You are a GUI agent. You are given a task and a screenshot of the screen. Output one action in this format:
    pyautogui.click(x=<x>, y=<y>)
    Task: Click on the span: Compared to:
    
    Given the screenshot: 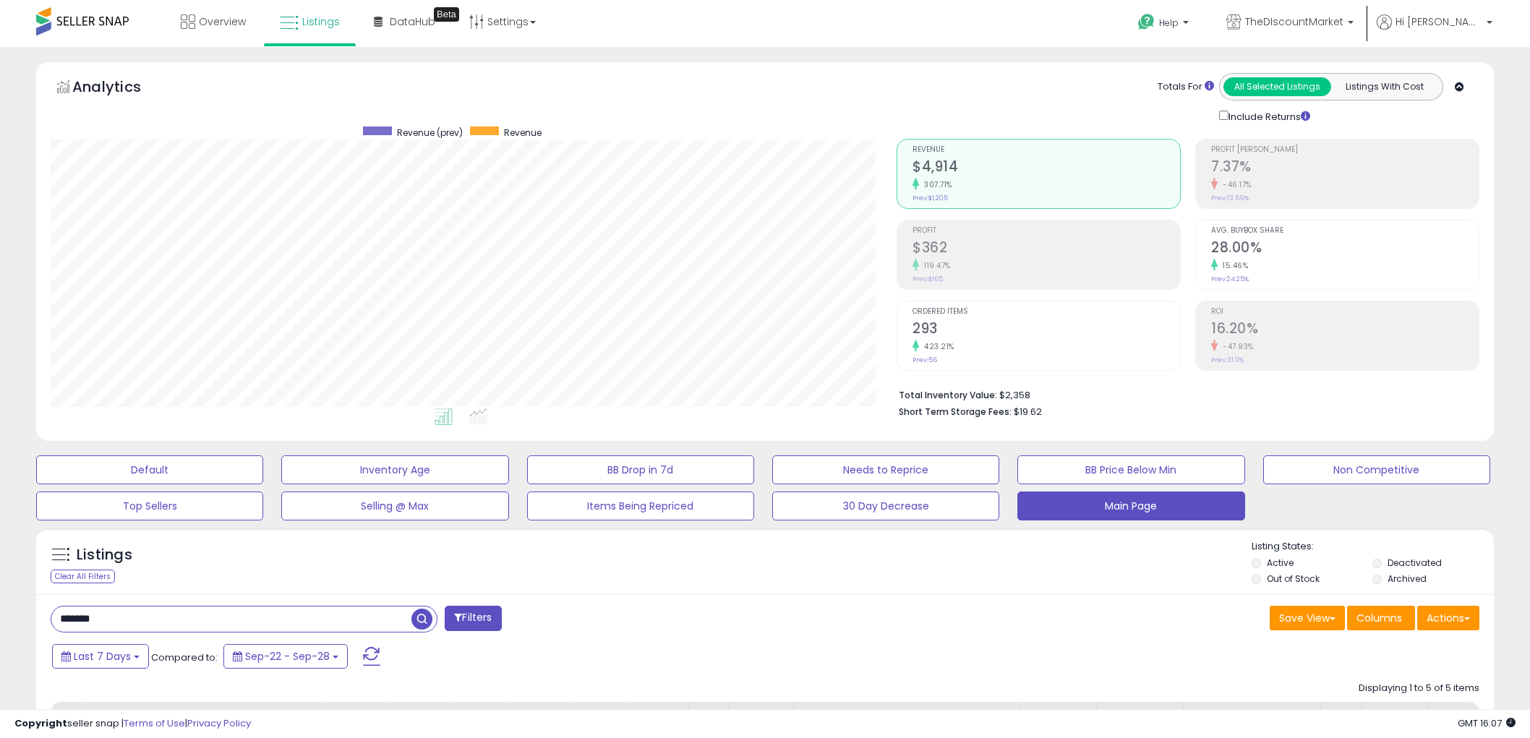 What is the action you would take?
    pyautogui.click(x=184, y=657)
    